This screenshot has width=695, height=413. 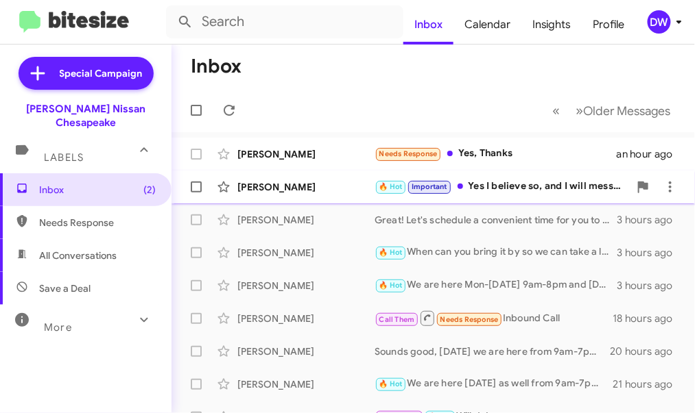 I want to click on div: DW, so click(x=659, y=22).